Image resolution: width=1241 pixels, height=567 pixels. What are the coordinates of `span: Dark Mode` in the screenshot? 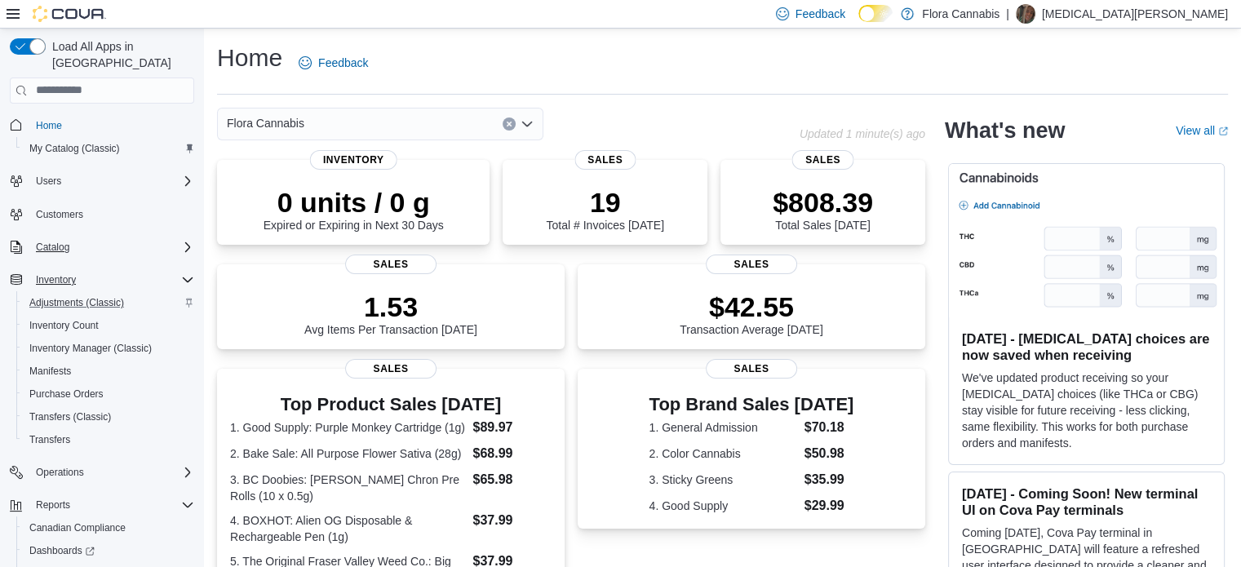 It's located at (858, 22).